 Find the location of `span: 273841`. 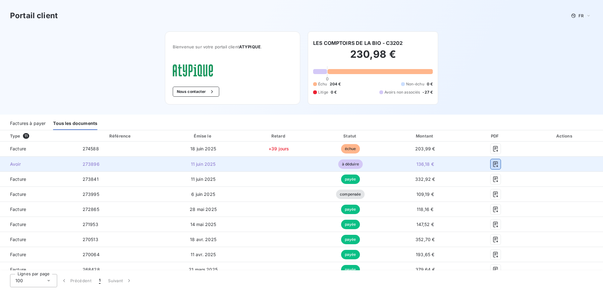

span: 273841 is located at coordinates (90, 179).